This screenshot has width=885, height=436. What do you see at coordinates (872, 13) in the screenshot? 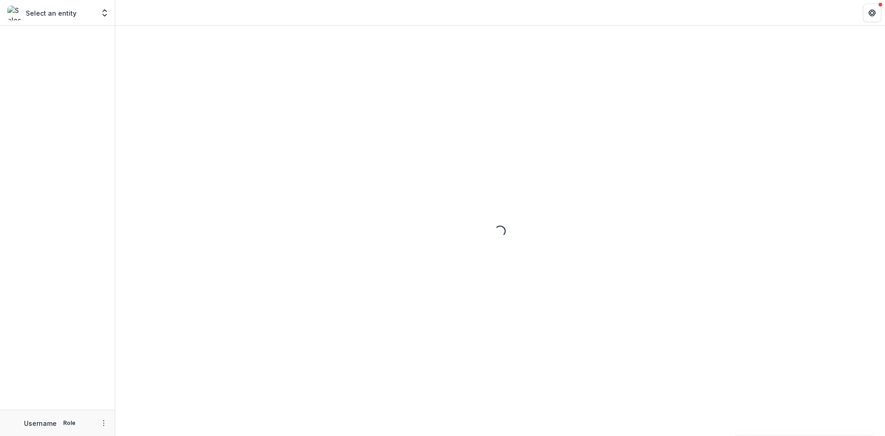
I see `button: Get Help` at bounding box center [872, 13].